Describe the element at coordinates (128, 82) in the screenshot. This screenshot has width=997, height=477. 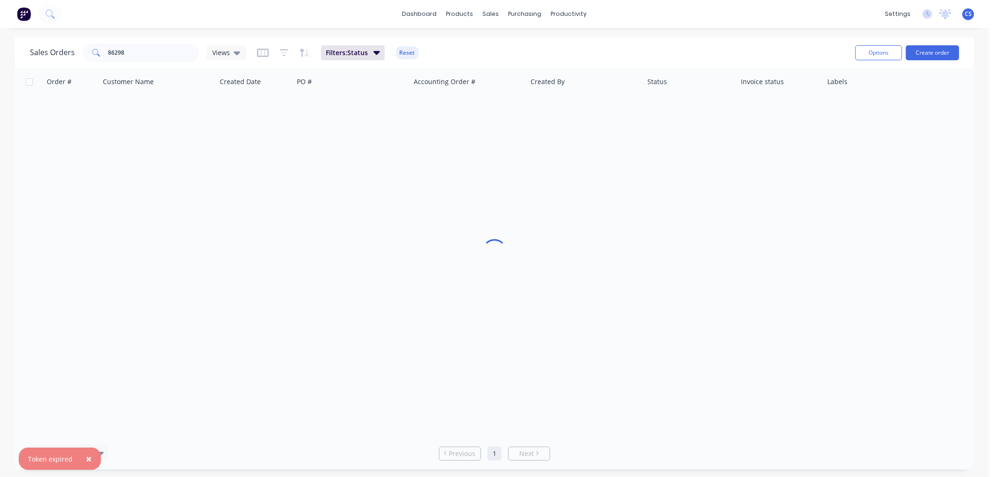
I see `div: Customer Name` at that location.